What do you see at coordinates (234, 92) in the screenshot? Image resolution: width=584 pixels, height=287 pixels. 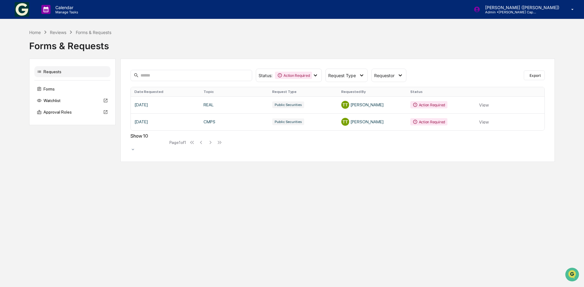 I see `th: Topic` at bounding box center [234, 92].